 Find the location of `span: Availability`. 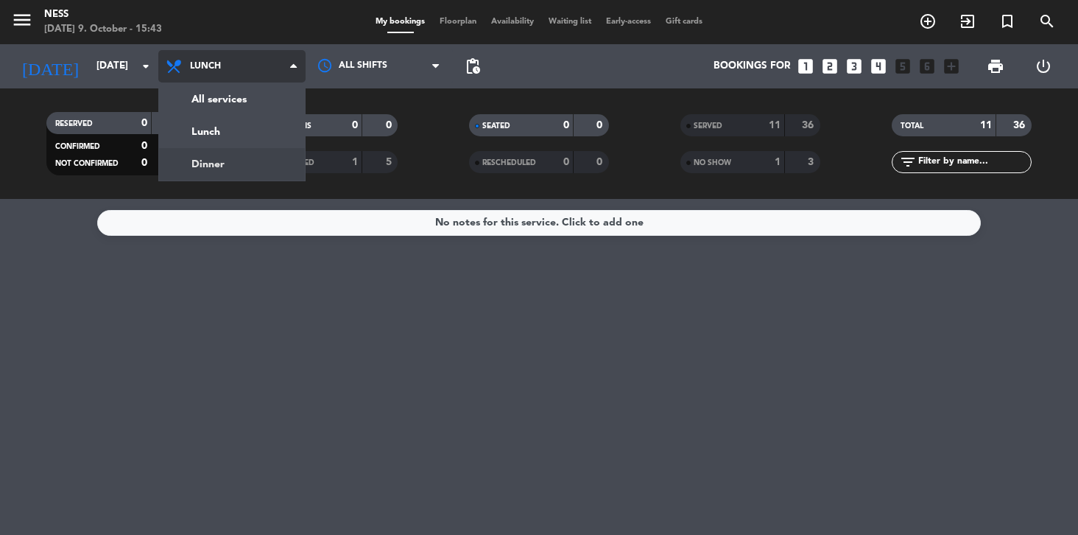

span: Availability is located at coordinates (513, 21).